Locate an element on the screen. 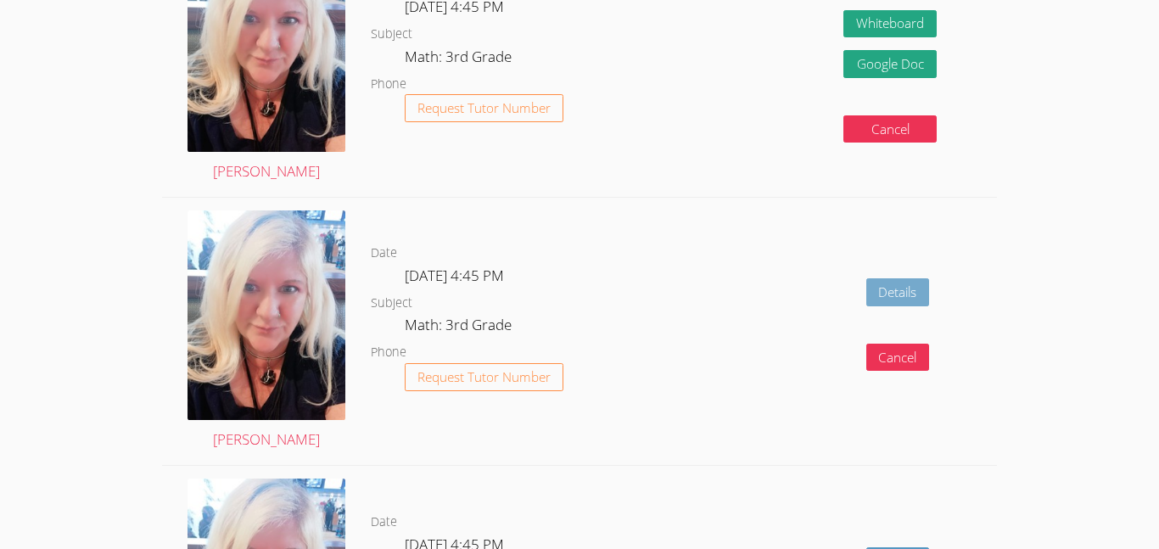 This screenshot has height=549, width=1159. img: Angela.jpg is located at coordinates (267, 316).